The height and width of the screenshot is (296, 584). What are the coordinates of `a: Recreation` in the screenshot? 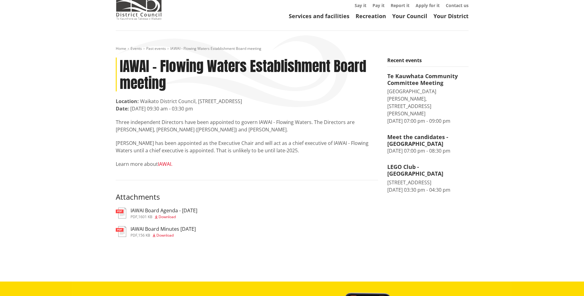 It's located at (371, 16).